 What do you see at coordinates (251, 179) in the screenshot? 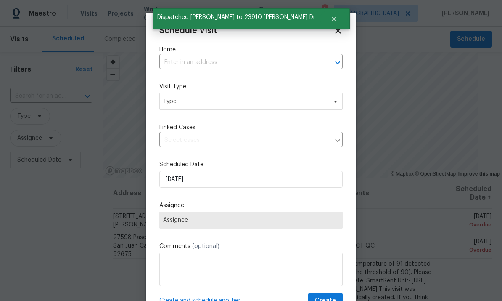
I see `input: M/D/YYYY` at bounding box center [251, 179].